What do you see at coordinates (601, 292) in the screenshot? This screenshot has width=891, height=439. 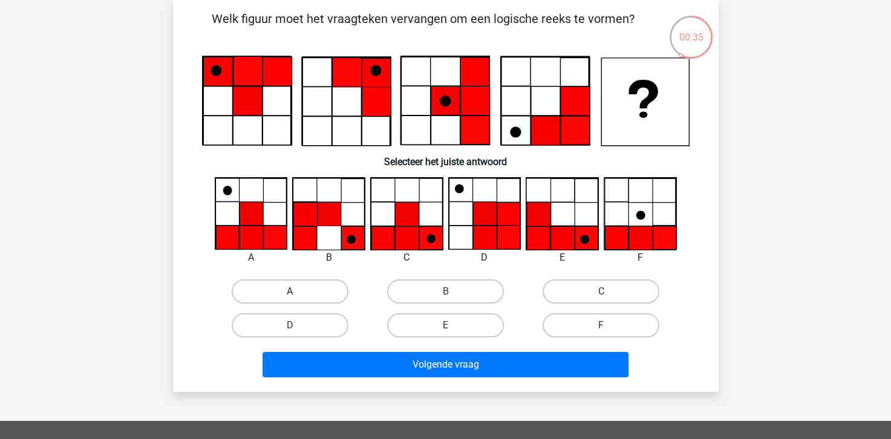 I see `label: C` at bounding box center [601, 292].